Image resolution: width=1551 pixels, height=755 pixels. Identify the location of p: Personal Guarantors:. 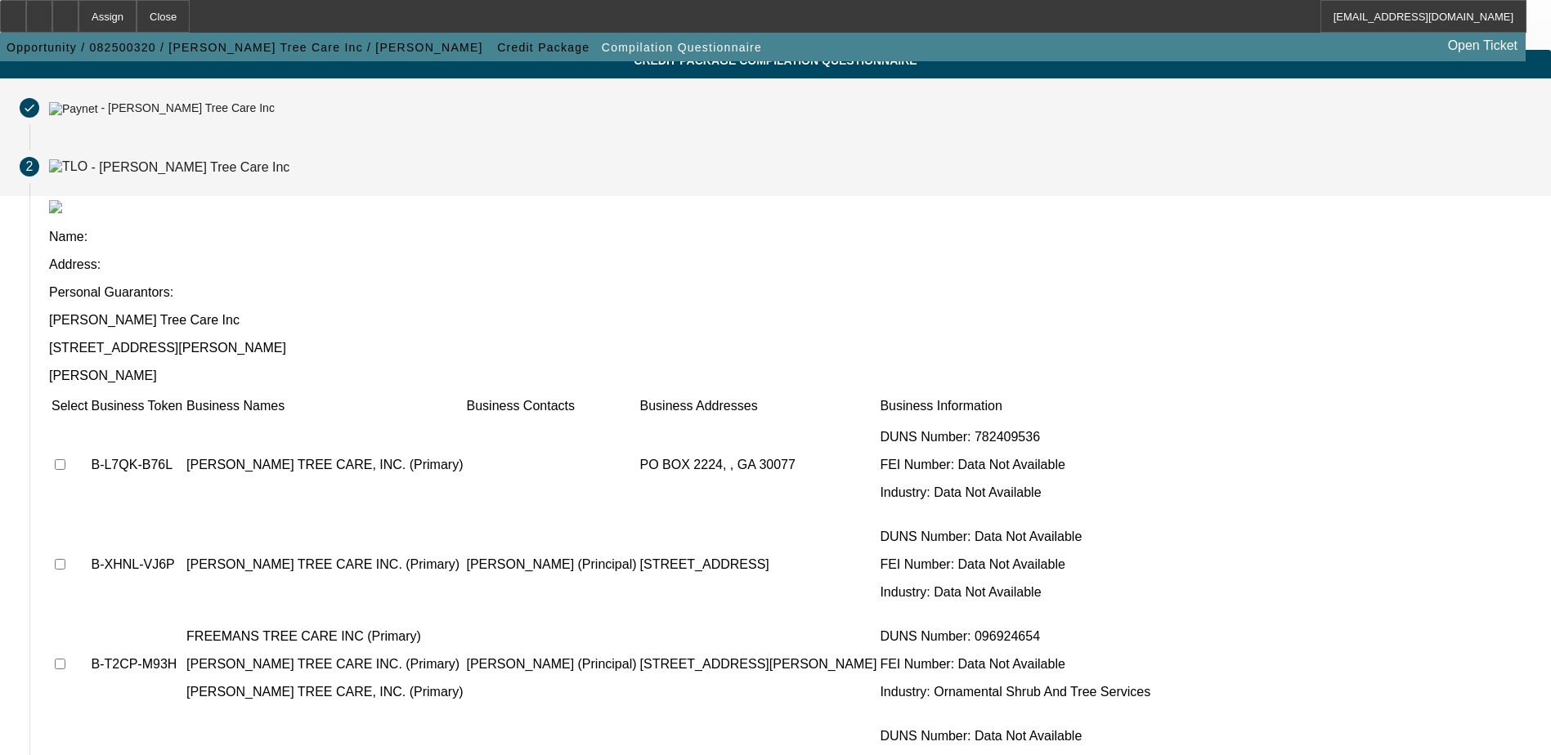
(790, 293).